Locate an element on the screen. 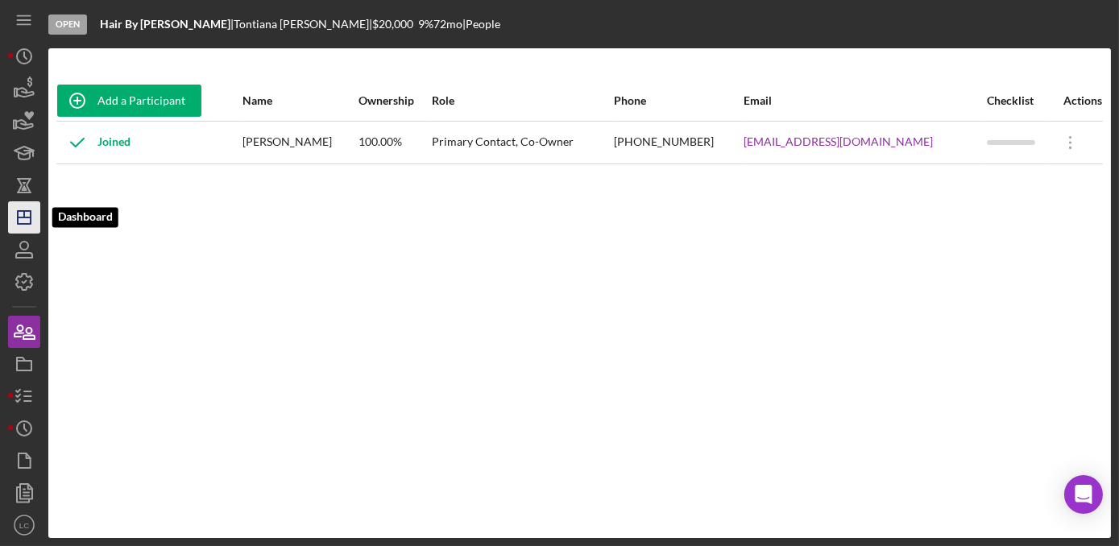 This screenshot has width=1119, height=546. div: Name is located at coordinates (301, 101).